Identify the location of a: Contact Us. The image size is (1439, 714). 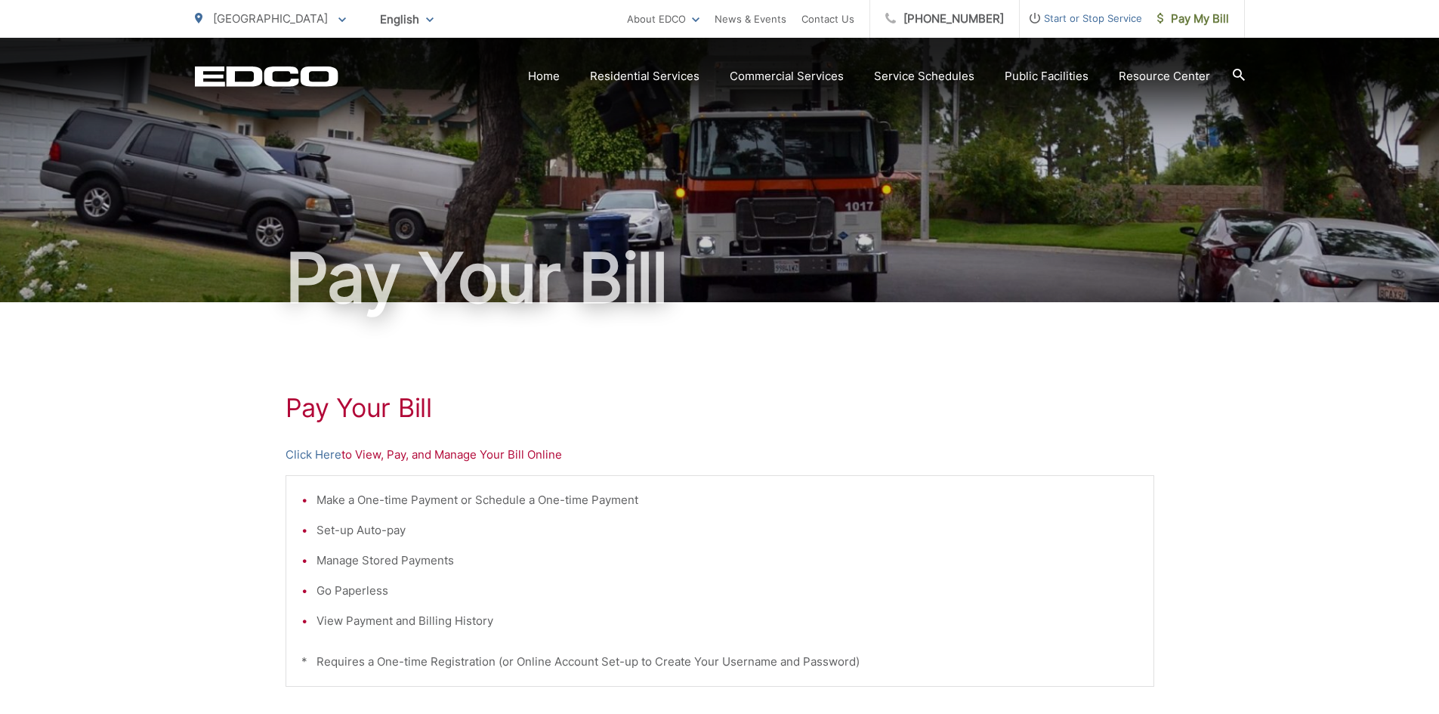
(828, 19).